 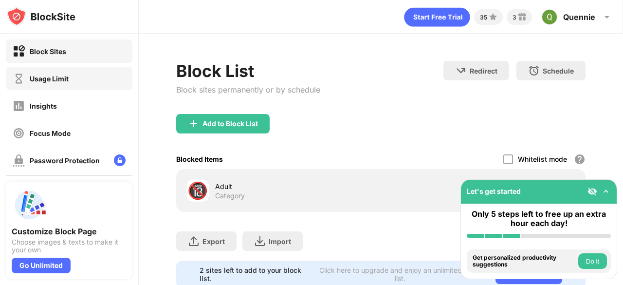 I want to click on div: Import, so click(x=280, y=241).